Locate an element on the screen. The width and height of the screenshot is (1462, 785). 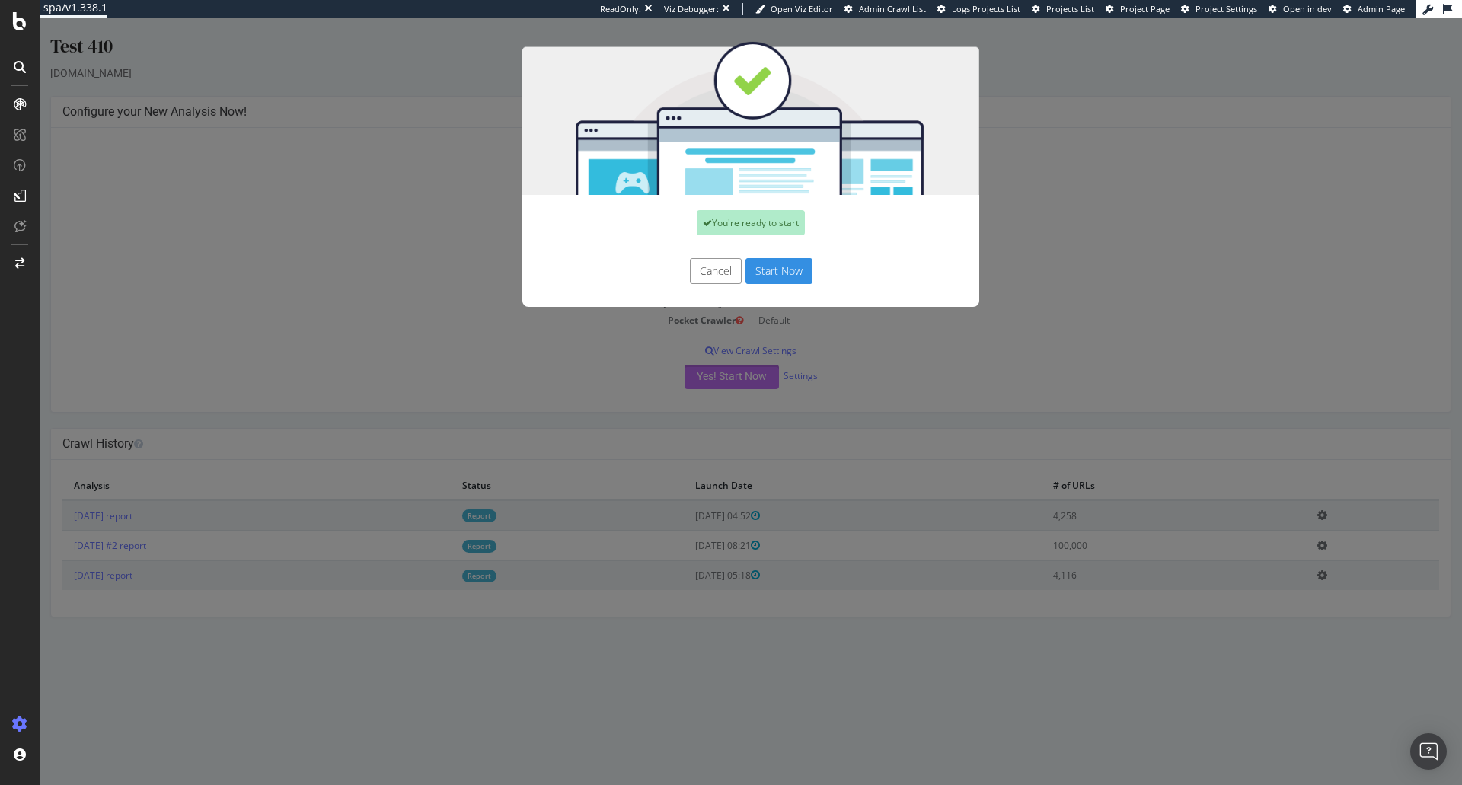
a: Projects List is located at coordinates (1063, 9).